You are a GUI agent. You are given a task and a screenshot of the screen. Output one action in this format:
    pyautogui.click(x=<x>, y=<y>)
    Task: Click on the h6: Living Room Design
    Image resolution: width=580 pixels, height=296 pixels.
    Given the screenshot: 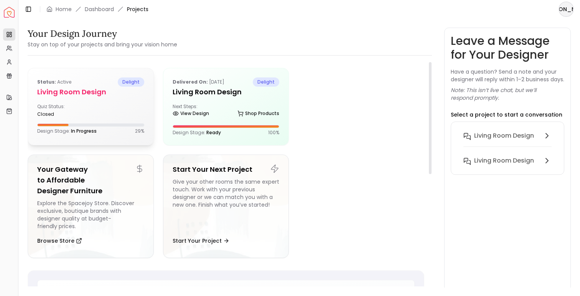 What is the action you would take?
    pyautogui.click(x=504, y=161)
    